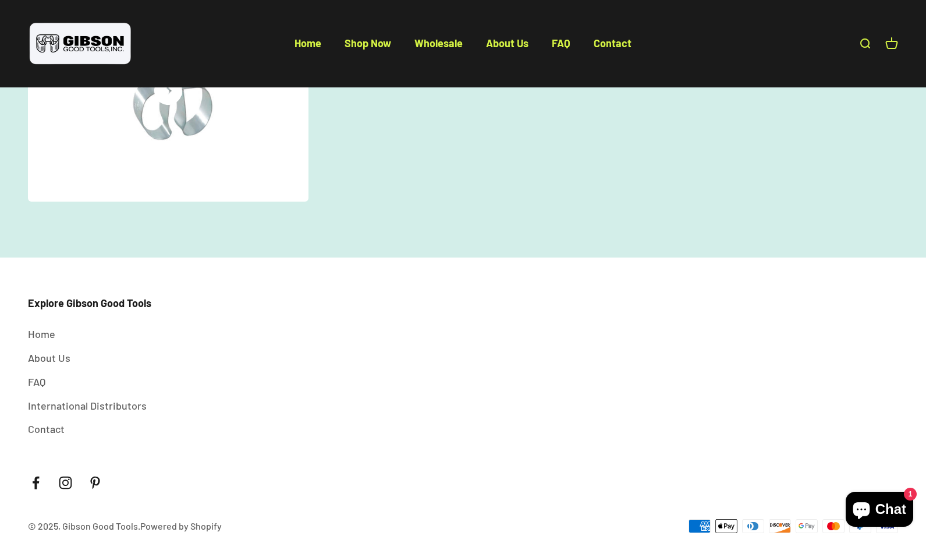 This screenshot has width=926, height=539. I want to click on a: Follow on Facebook, so click(36, 482).